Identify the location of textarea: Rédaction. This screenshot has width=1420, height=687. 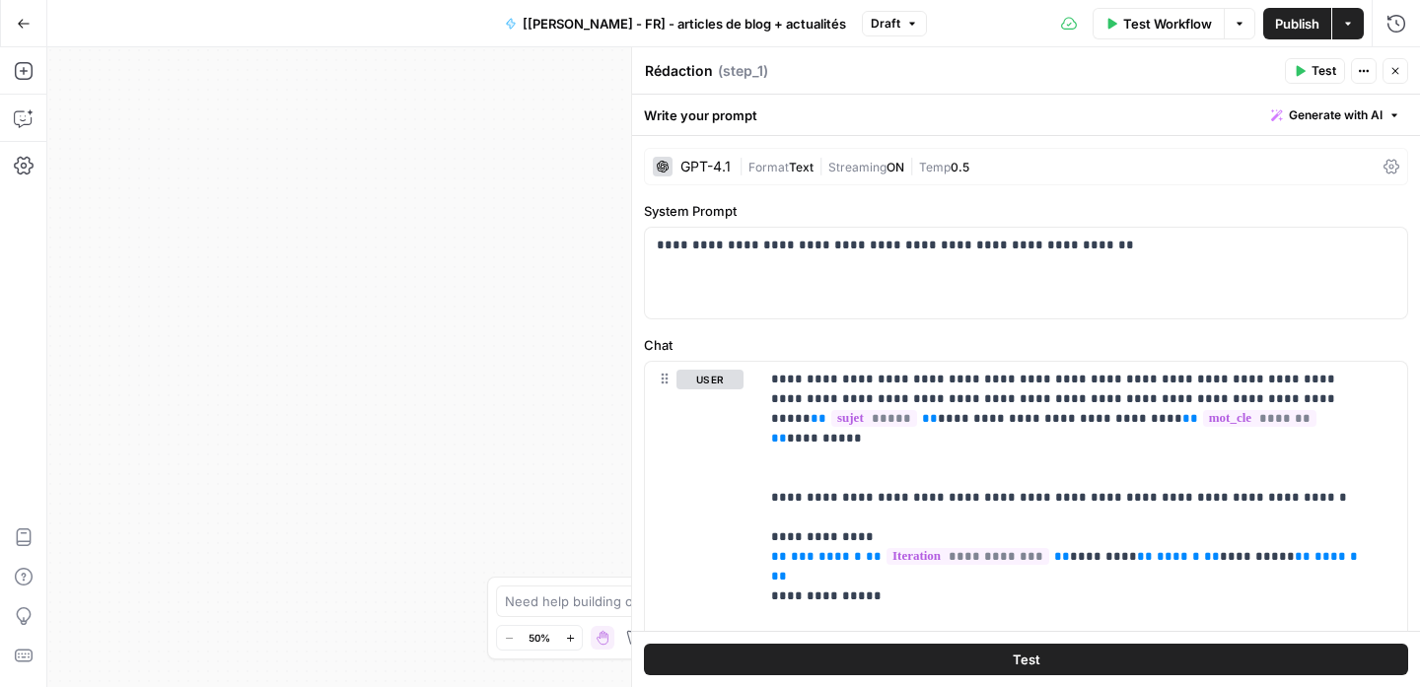
(678, 71).